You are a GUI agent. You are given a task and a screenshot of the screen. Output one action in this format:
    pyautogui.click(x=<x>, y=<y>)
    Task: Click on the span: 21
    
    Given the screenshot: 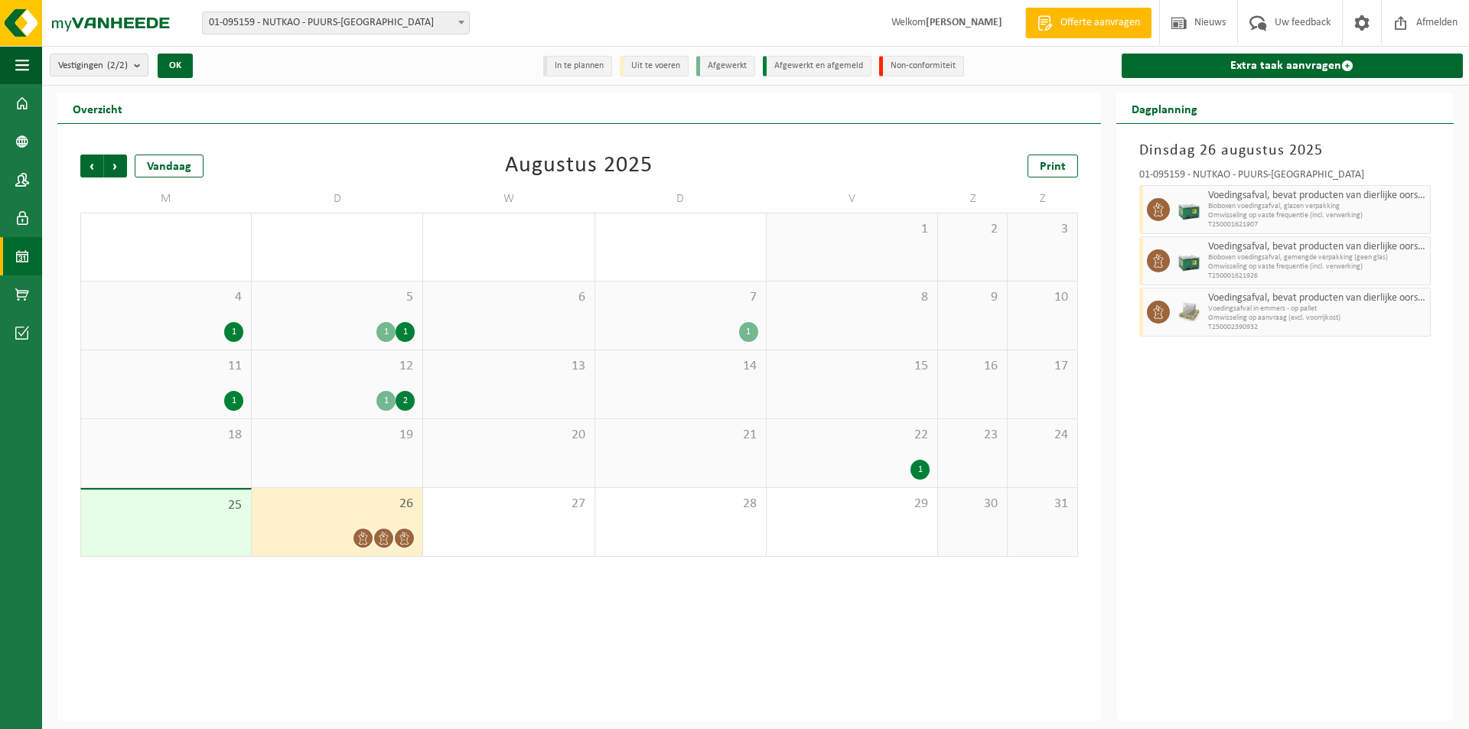 What is the action you would take?
    pyautogui.click(x=680, y=435)
    